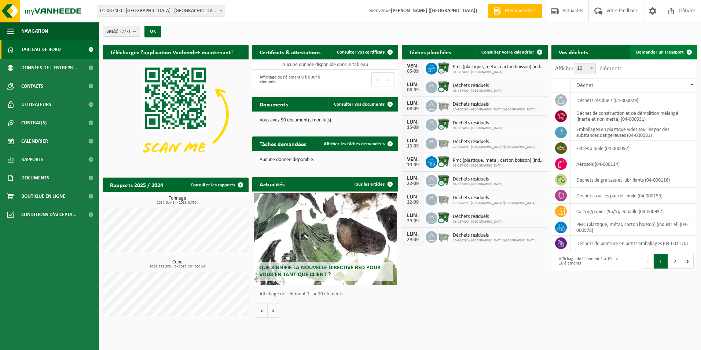  I want to click on div: Affichage de l'élément 1 à 10 sur 16 éléments, so click(588, 261).